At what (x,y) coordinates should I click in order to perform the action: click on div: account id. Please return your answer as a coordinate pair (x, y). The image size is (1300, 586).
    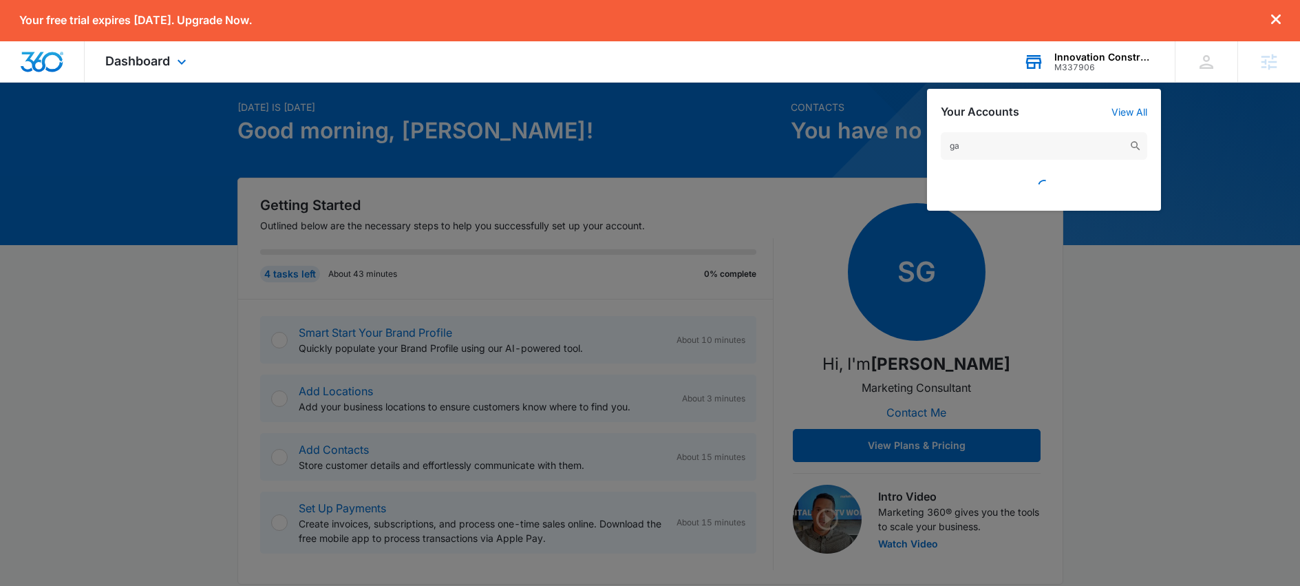
    Looking at the image, I should click on (1104, 67).